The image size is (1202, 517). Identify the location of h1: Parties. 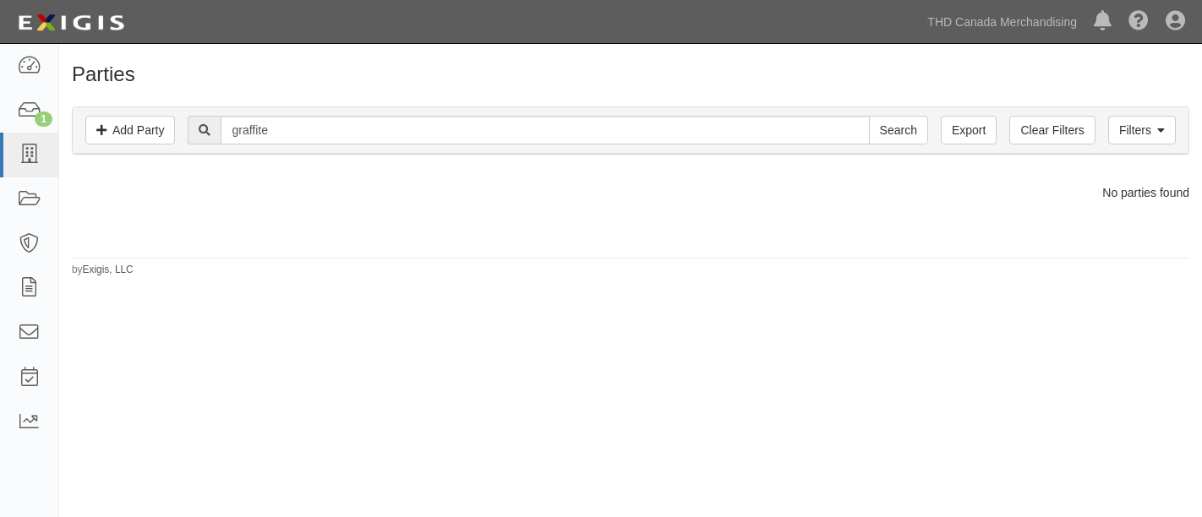
(631, 74).